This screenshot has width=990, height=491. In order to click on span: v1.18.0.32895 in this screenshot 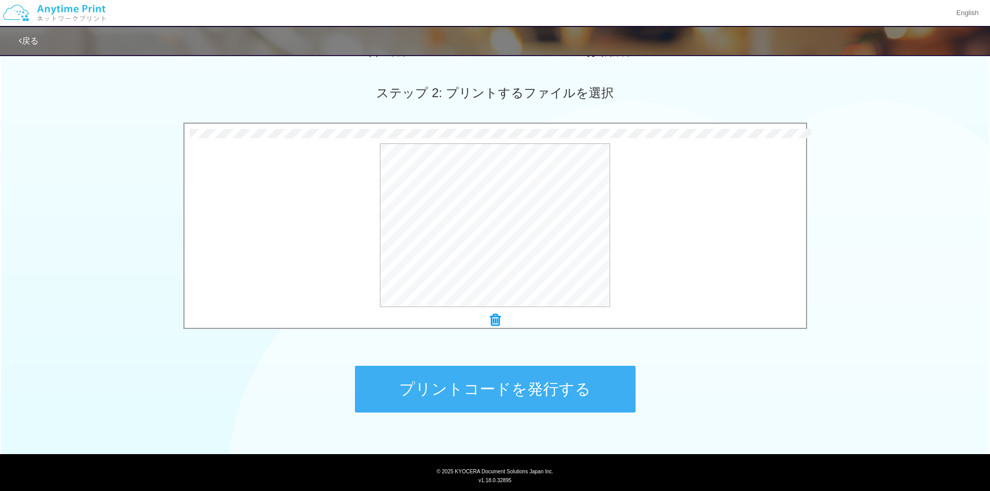, I will do `click(495, 480)`.